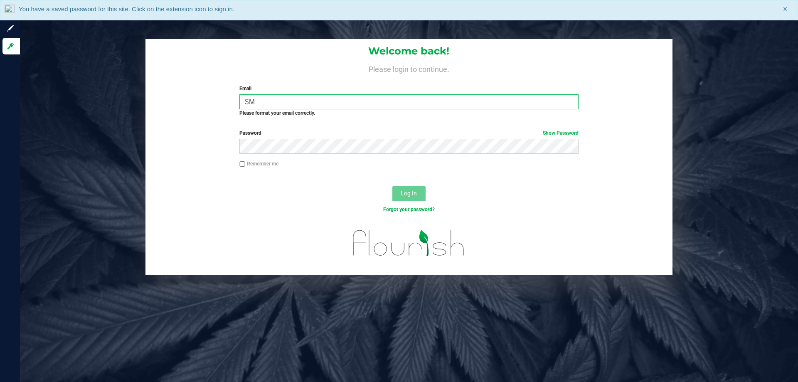  What do you see at coordinates (409, 51) in the screenshot?
I see `h1: Welcome back!` at bounding box center [409, 51].